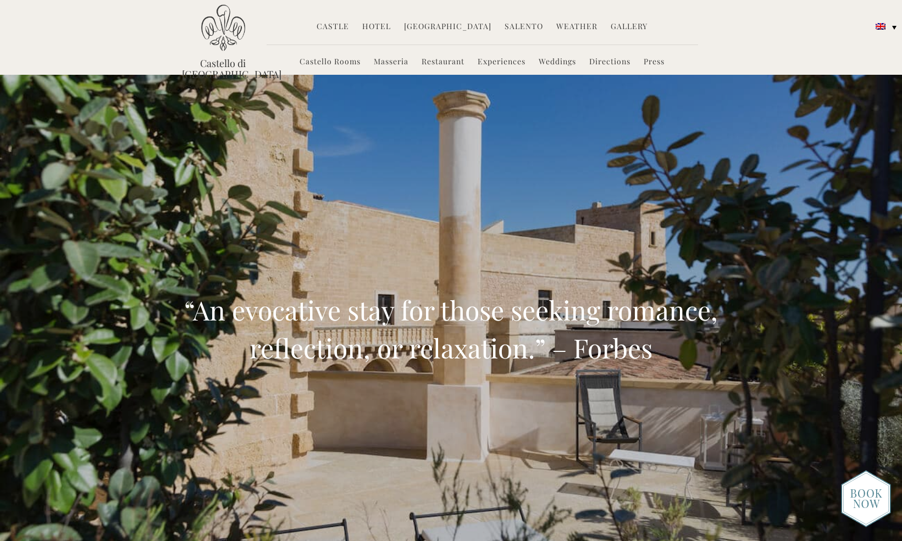  Describe the element at coordinates (576, 27) in the screenshot. I see `a: Weather` at that location.